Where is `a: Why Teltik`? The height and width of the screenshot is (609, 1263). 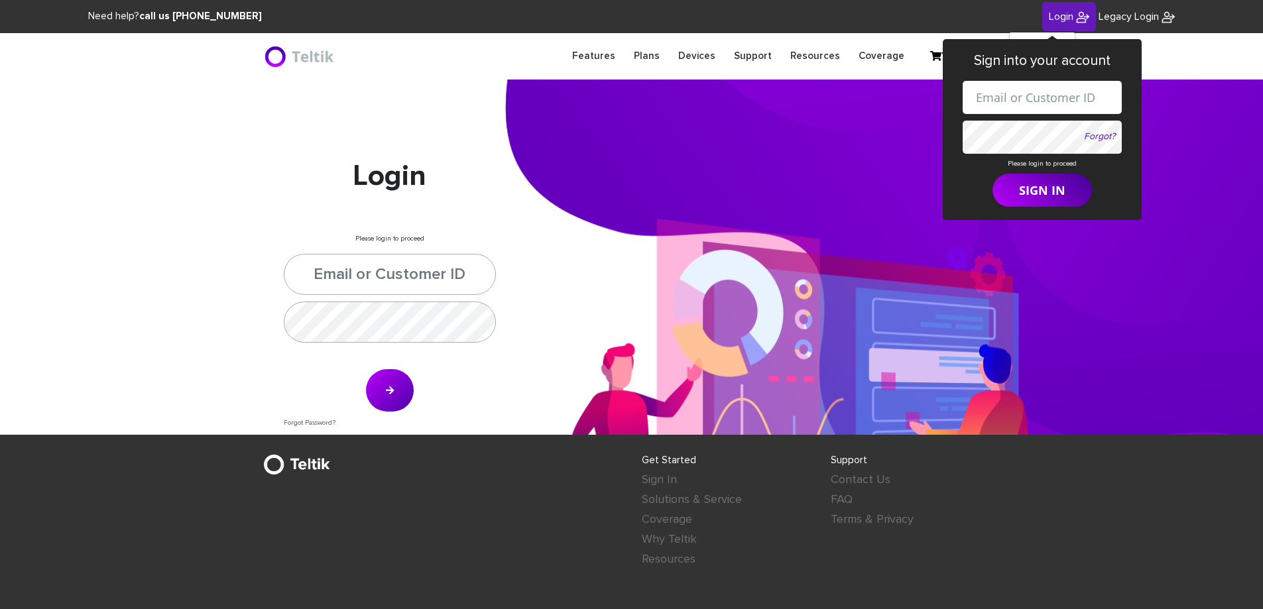 a: Why Teltik is located at coordinates (669, 539).